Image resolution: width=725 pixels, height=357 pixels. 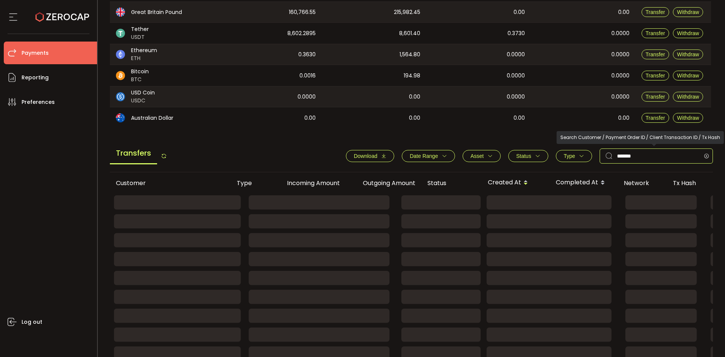 I want to click on button: Asset, so click(x=481, y=156).